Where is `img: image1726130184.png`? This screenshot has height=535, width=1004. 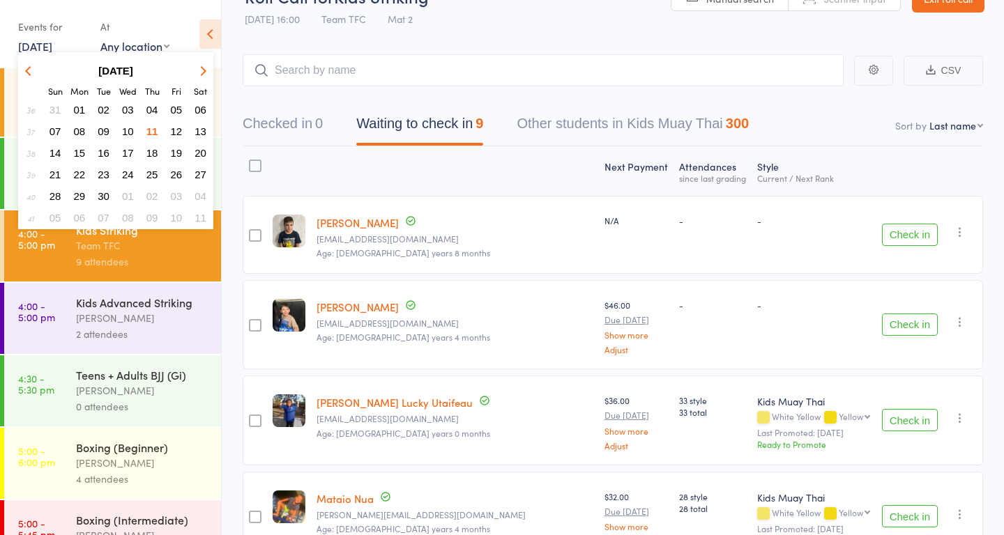 img: image1726130184.png is located at coordinates (289, 410).